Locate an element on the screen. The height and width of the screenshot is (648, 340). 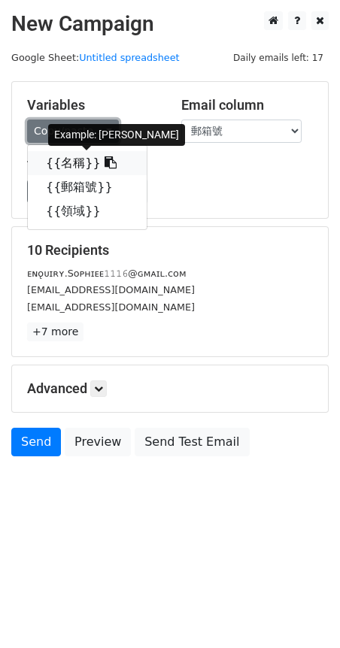
h5: Variables is located at coordinates (92, 105).